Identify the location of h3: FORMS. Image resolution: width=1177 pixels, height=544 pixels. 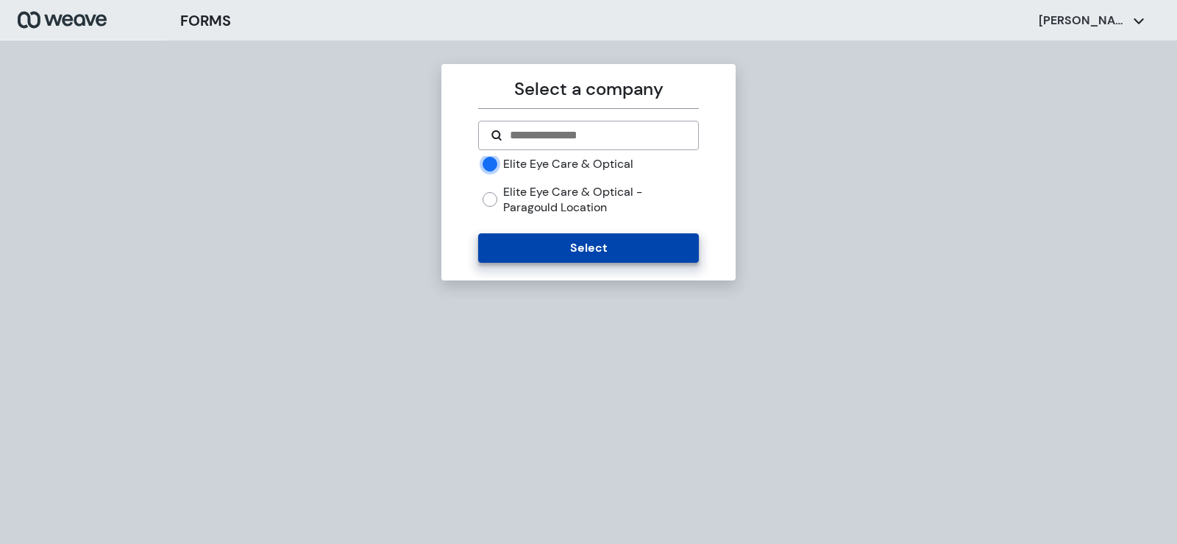
(205, 21).